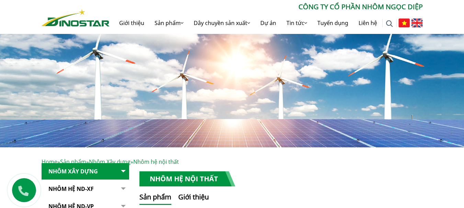  I want to click on button: Giới thiệu, so click(193, 199).